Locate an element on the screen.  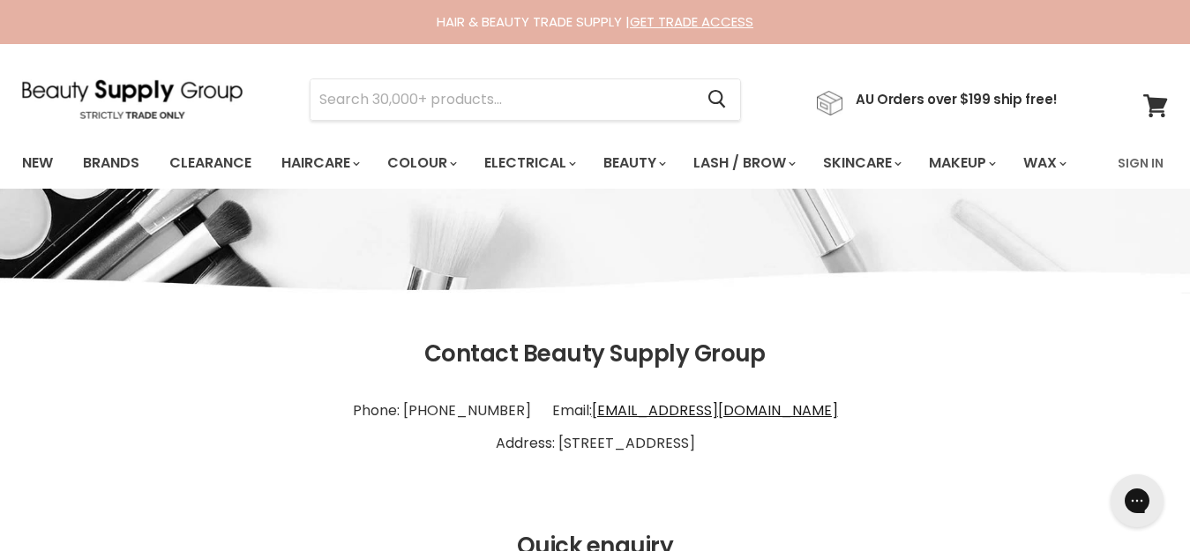
button: Open gorgias live chat is located at coordinates (35, 33).